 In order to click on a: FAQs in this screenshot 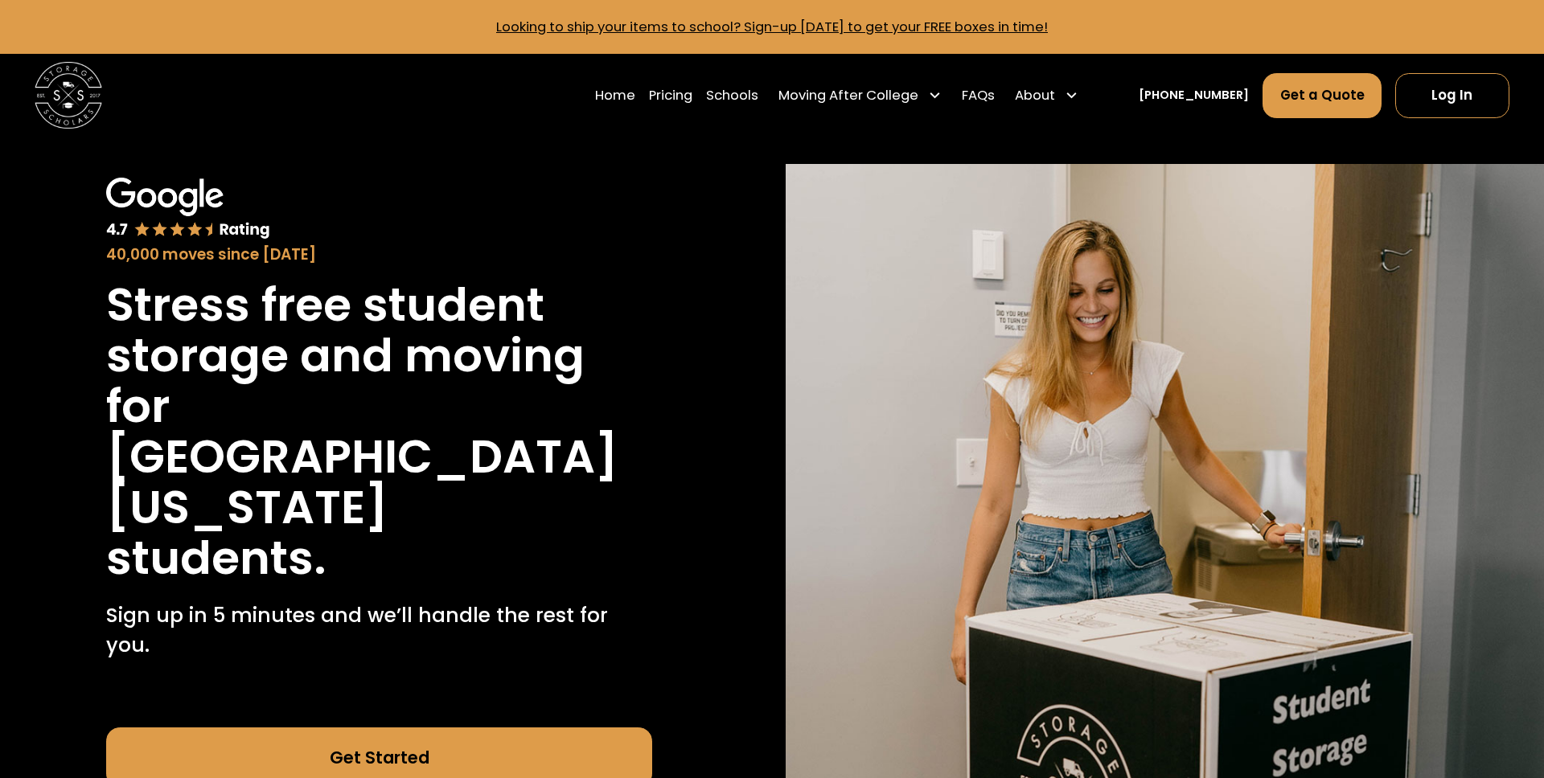, I will do `click(978, 96)`.